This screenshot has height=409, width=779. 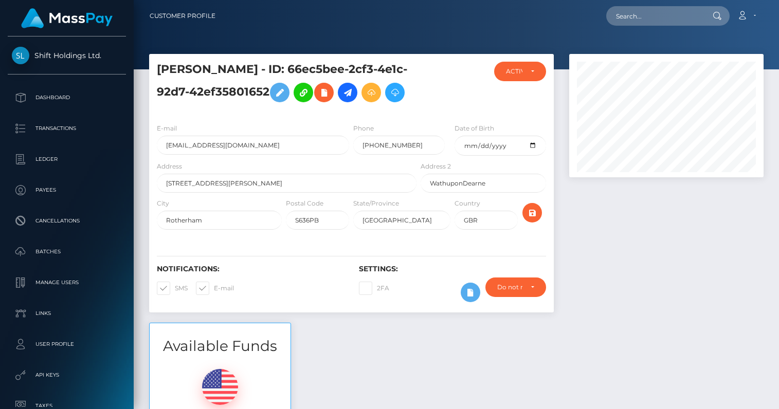 I want to click on p: Transactions, so click(x=67, y=129).